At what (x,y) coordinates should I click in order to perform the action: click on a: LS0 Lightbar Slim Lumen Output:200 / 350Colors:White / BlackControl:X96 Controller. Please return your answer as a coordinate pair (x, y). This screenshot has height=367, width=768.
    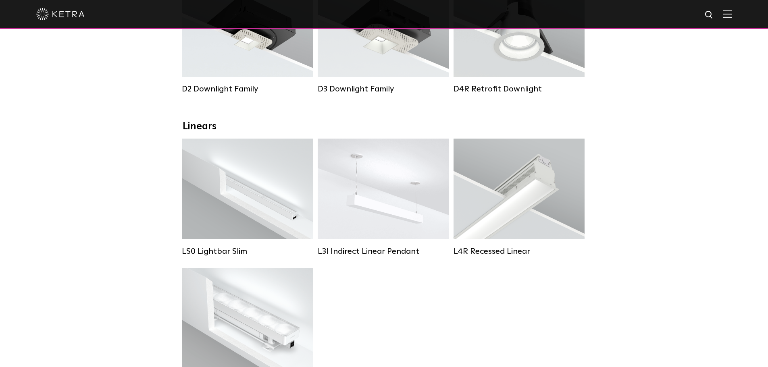
    Looking at the image, I should click on (247, 198).